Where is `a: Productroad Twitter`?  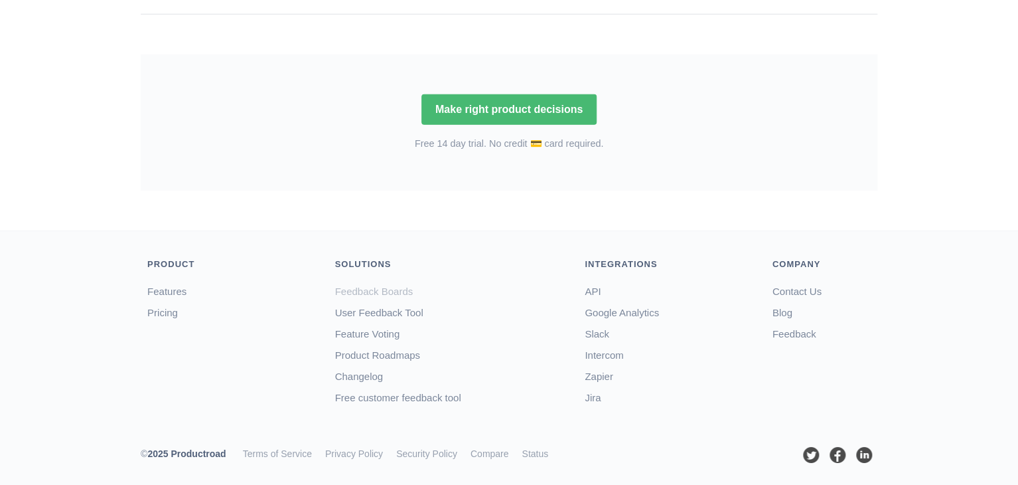 a: Productroad Twitter is located at coordinates (811, 454).